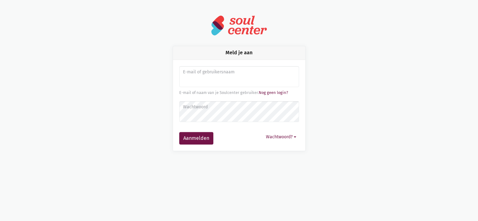  Describe the element at coordinates (239, 53) in the screenshot. I see `div: Meld je aan` at that location.